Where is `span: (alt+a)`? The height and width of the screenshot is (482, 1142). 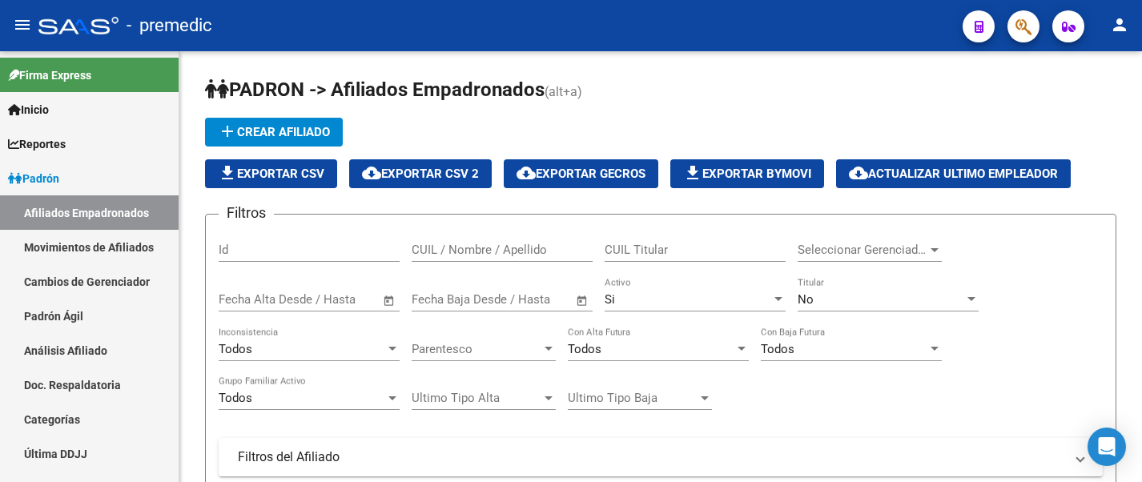
span: (alt+a) is located at coordinates (563, 91).